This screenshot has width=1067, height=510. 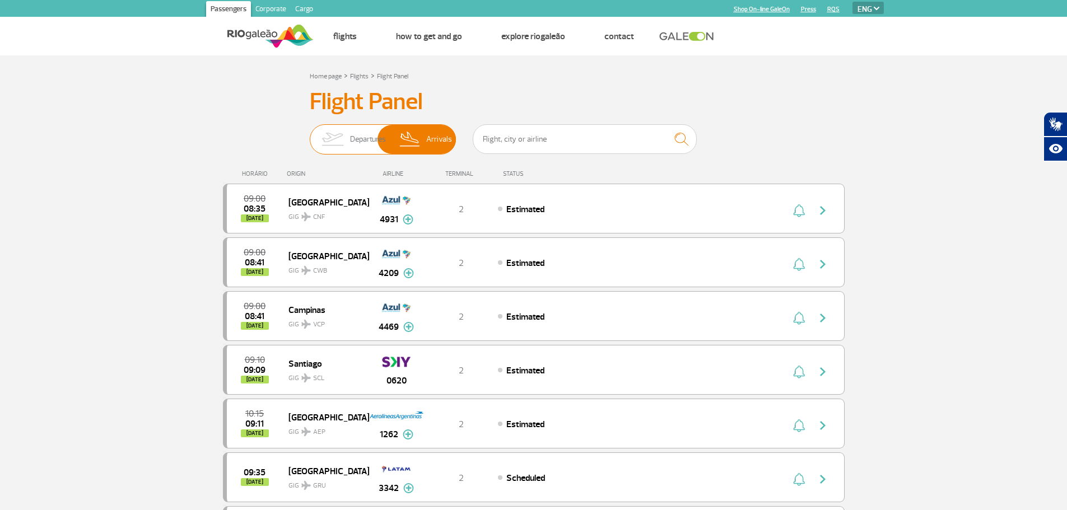 I want to click on div: STATUS, so click(x=543, y=174).